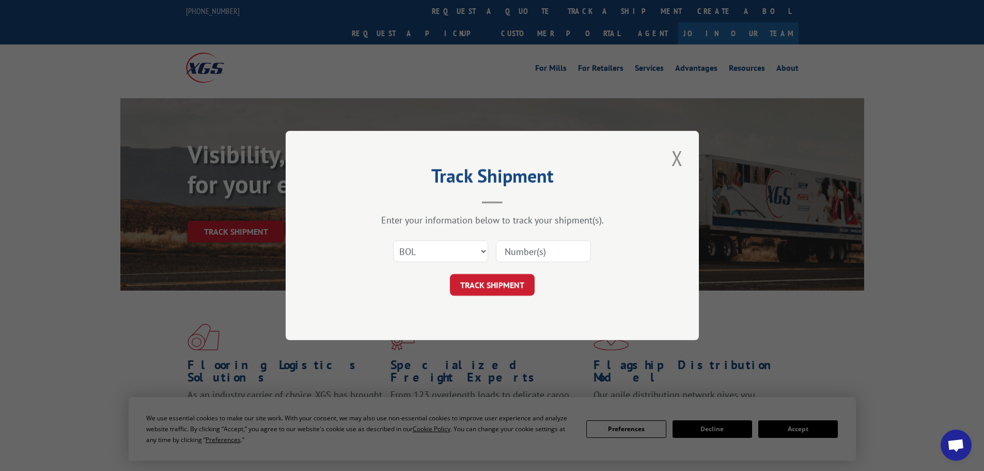 The height and width of the screenshot is (471, 984). I want to click on button: TRACK SHIPMENT, so click(492, 285).